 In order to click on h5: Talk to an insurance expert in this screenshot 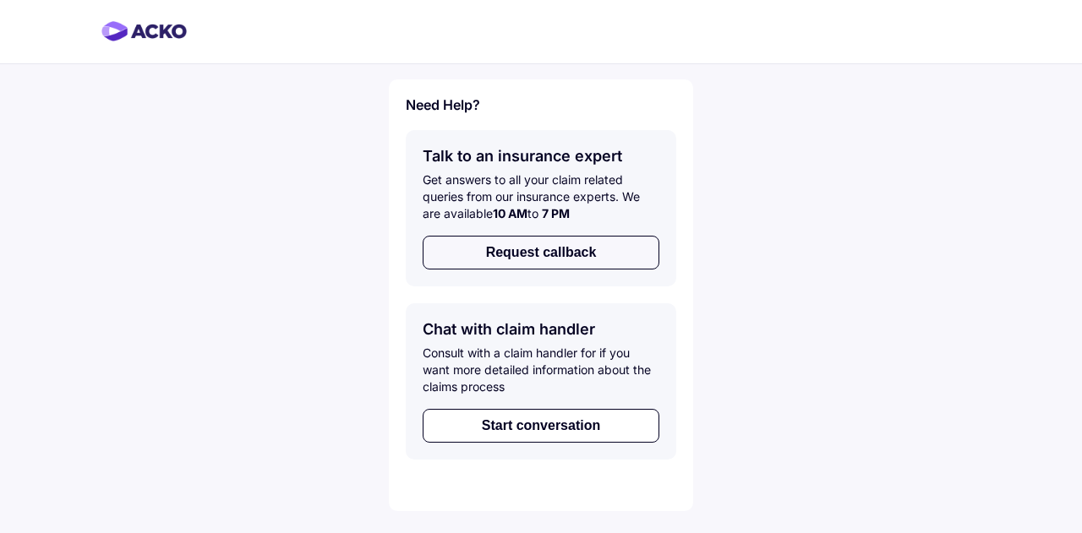, I will do `click(541, 156)`.